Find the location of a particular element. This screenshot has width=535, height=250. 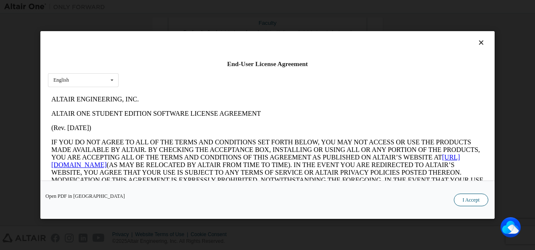

p: ALTAIR ENGINEERING, INC. is located at coordinates (219, 7).